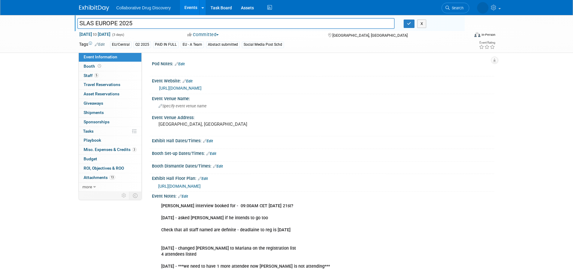 The width and height of the screenshot is (573, 274). What do you see at coordinates (488, 35) in the screenshot?
I see `div: In-Person` at bounding box center [488, 35].